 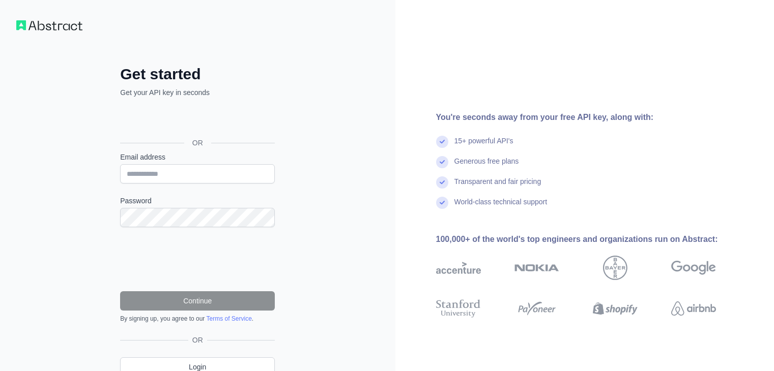 I want to click on img: Workflow, so click(x=49, y=25).